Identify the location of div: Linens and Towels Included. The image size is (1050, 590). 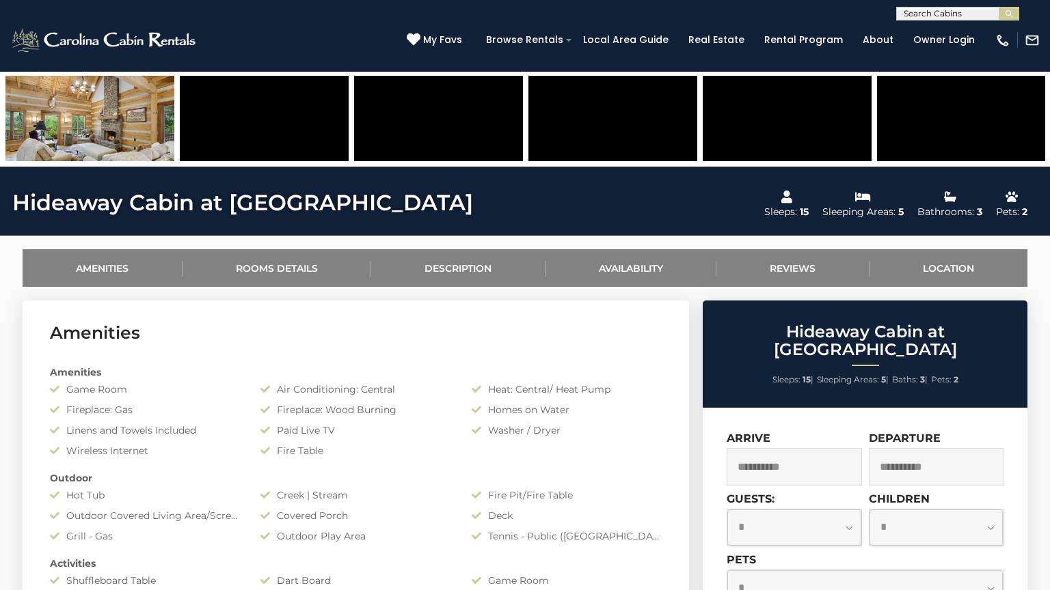
(145, 431).